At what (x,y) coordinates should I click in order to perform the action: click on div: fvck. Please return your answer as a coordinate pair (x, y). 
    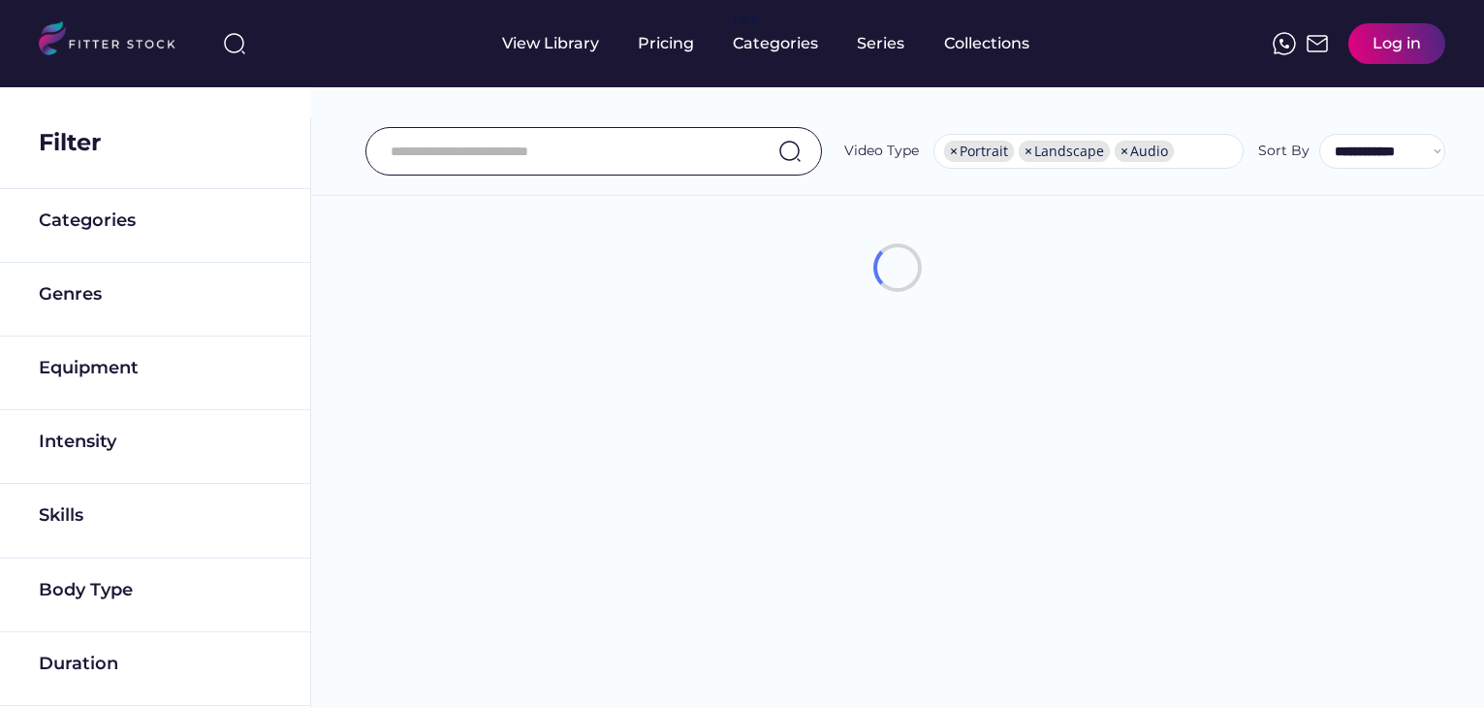
    Looking at the image, I should click on (746, 19).